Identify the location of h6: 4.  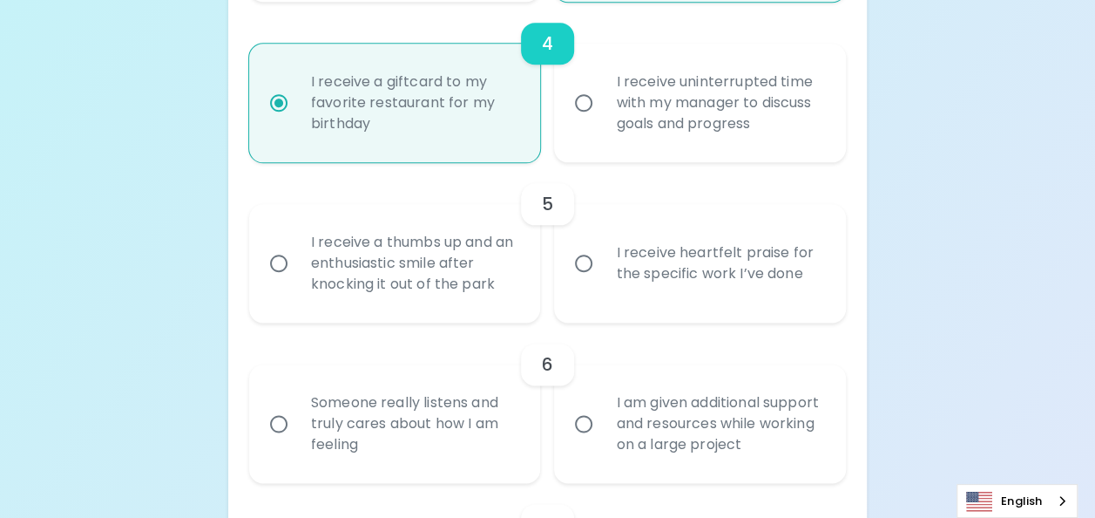
(547, 44).